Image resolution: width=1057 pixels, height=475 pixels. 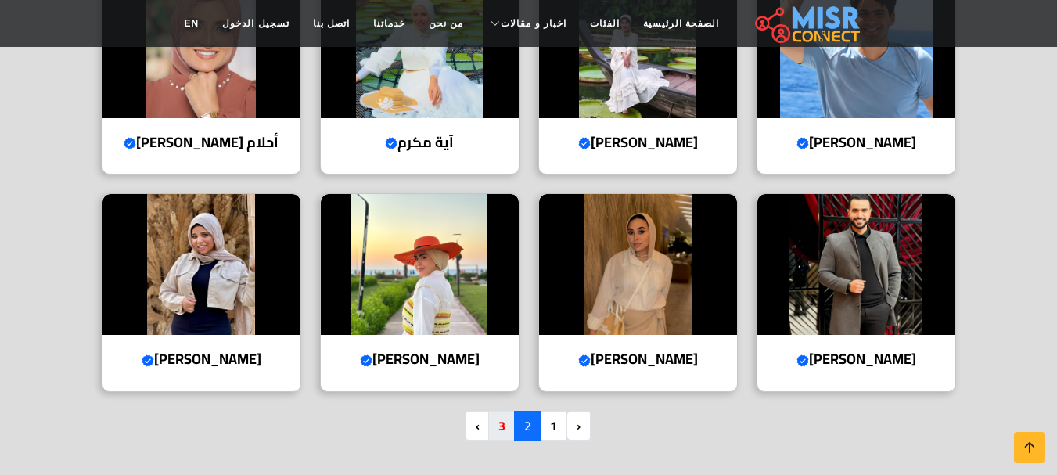 I want to click on a: EN, so click(x=192, y=23).